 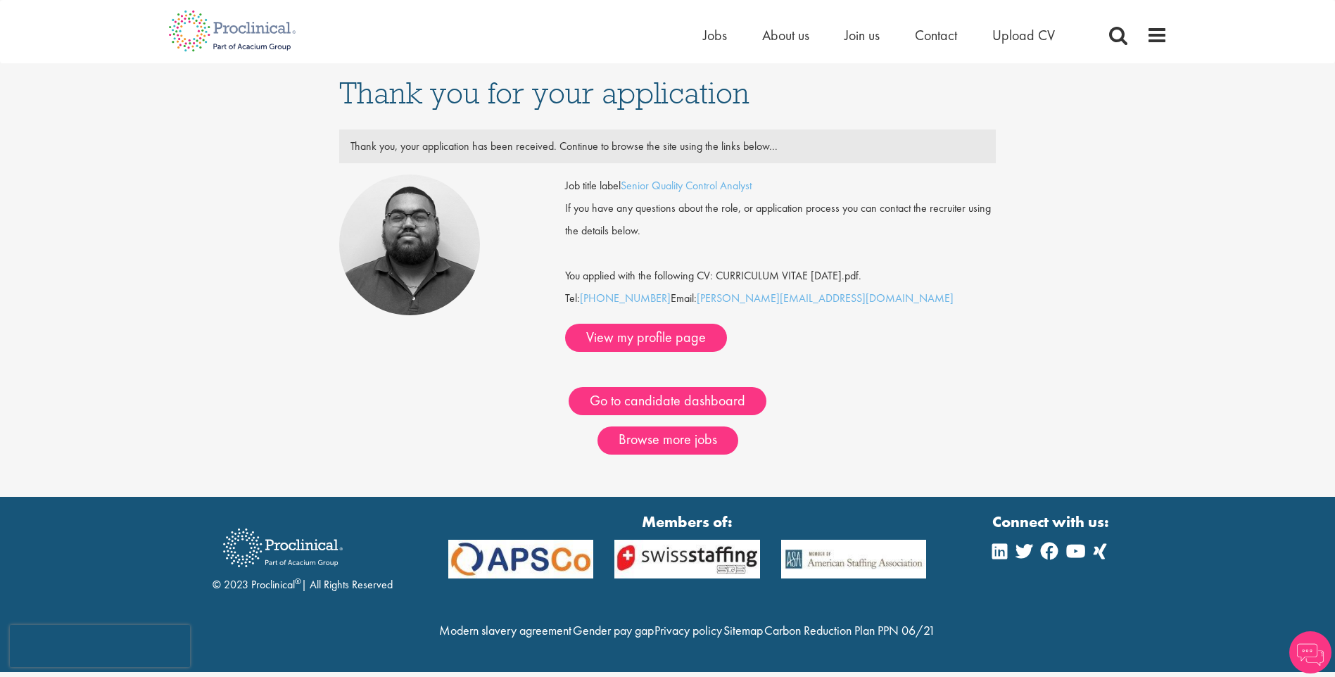 What do you see at coordinates (686, 185) in the screenshot?
I see `a: Senior Quality Control Analyst` at bounding box center [686, 185].